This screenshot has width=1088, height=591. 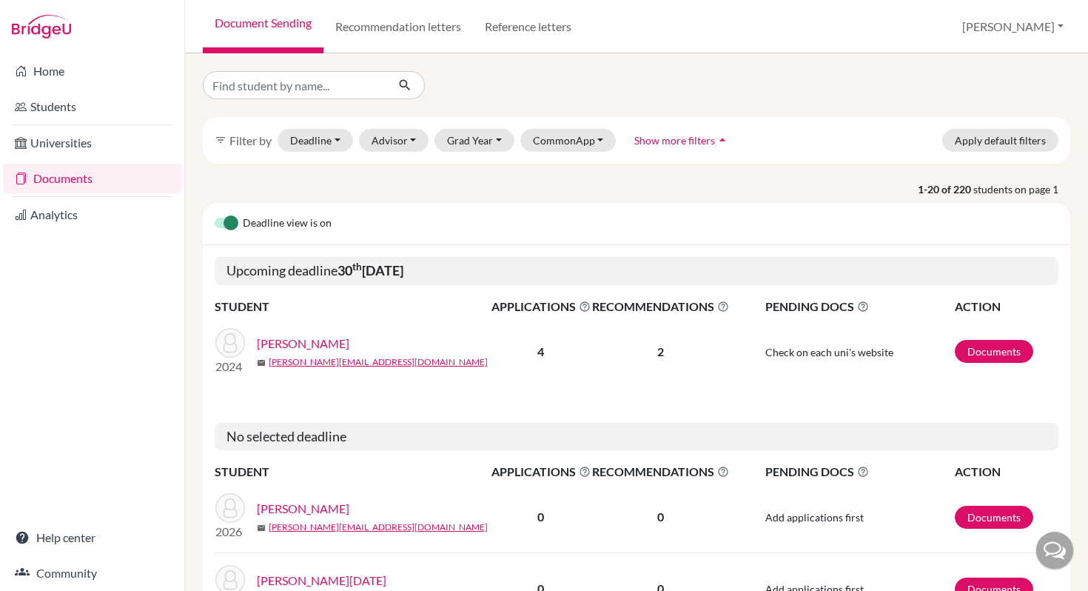 What do you see at coordinates (41, 27) in the screenshot?
I see `img: Bridge-U` at bounding box center [41, 27].